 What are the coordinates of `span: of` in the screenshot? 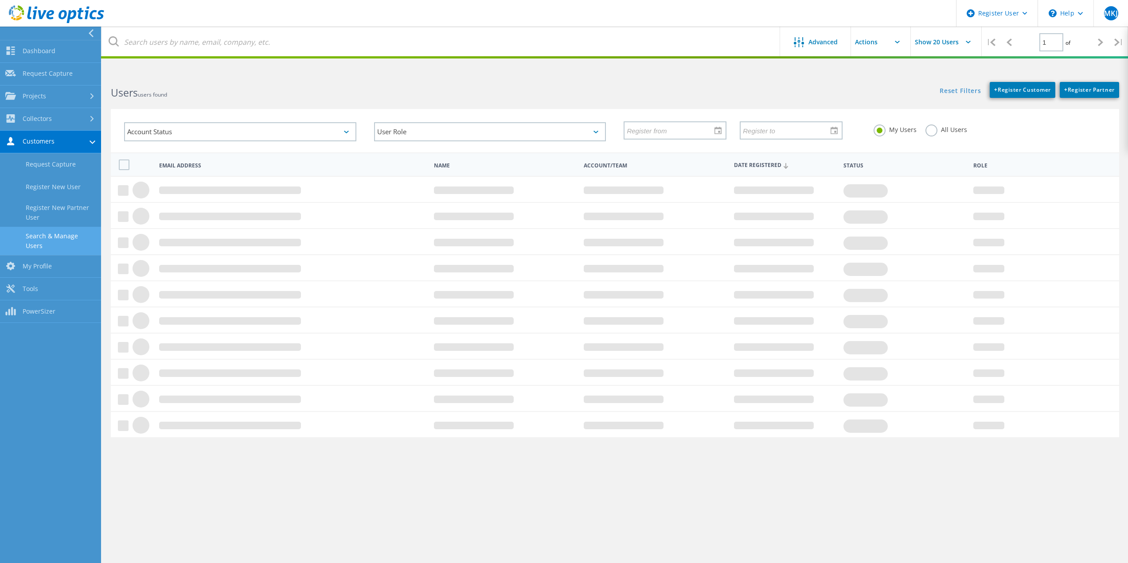 It's located at (1068, 43).